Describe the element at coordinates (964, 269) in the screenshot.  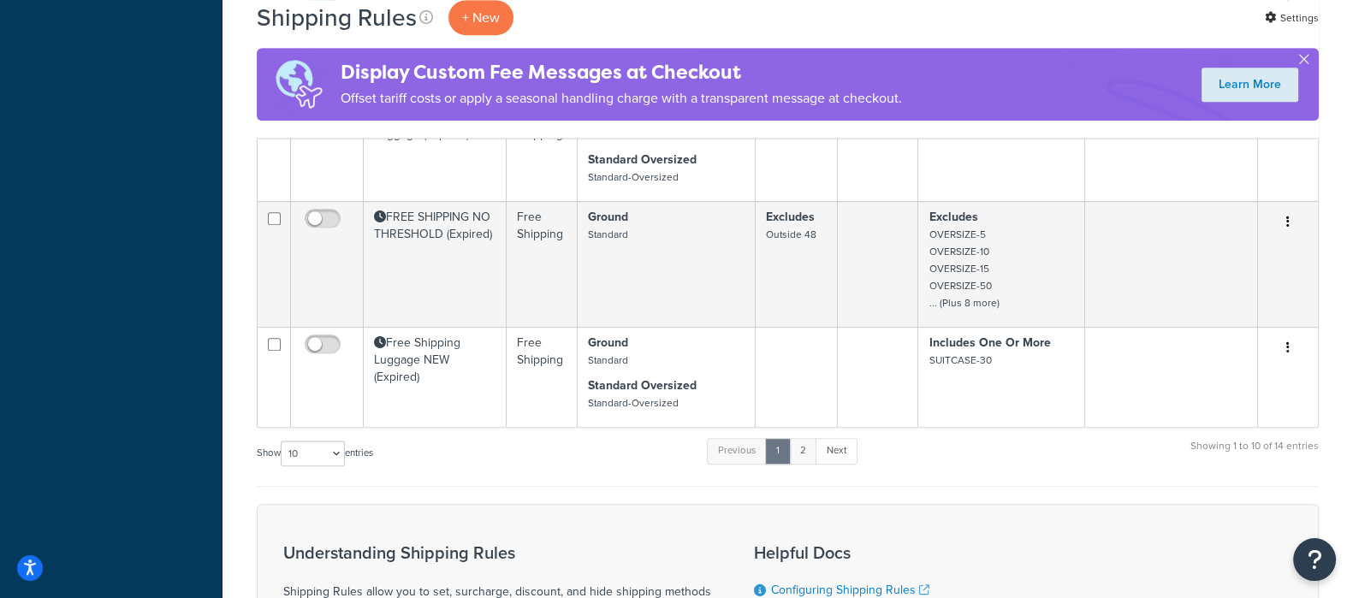
I see `small: OVERSIZE-5 OVERSIZE-10 OVERSIZE-15 OVERSIZE-50 ... (Plus 8 more)` at that location.